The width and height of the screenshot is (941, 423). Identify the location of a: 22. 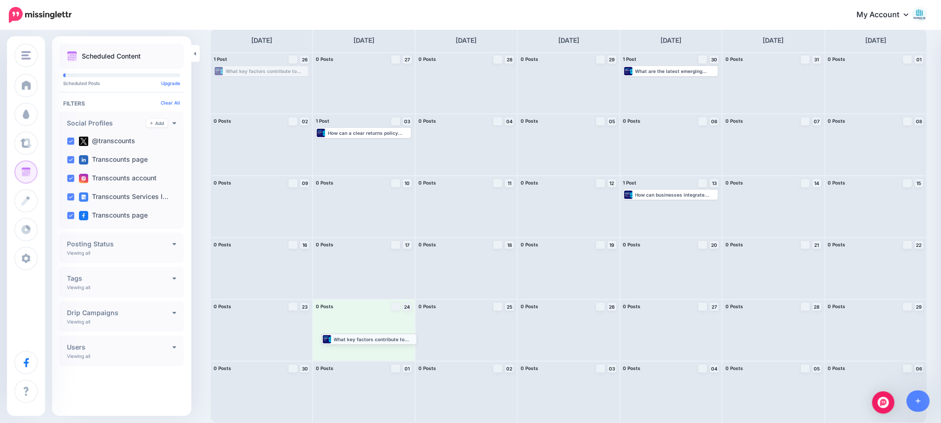
(919, 245).